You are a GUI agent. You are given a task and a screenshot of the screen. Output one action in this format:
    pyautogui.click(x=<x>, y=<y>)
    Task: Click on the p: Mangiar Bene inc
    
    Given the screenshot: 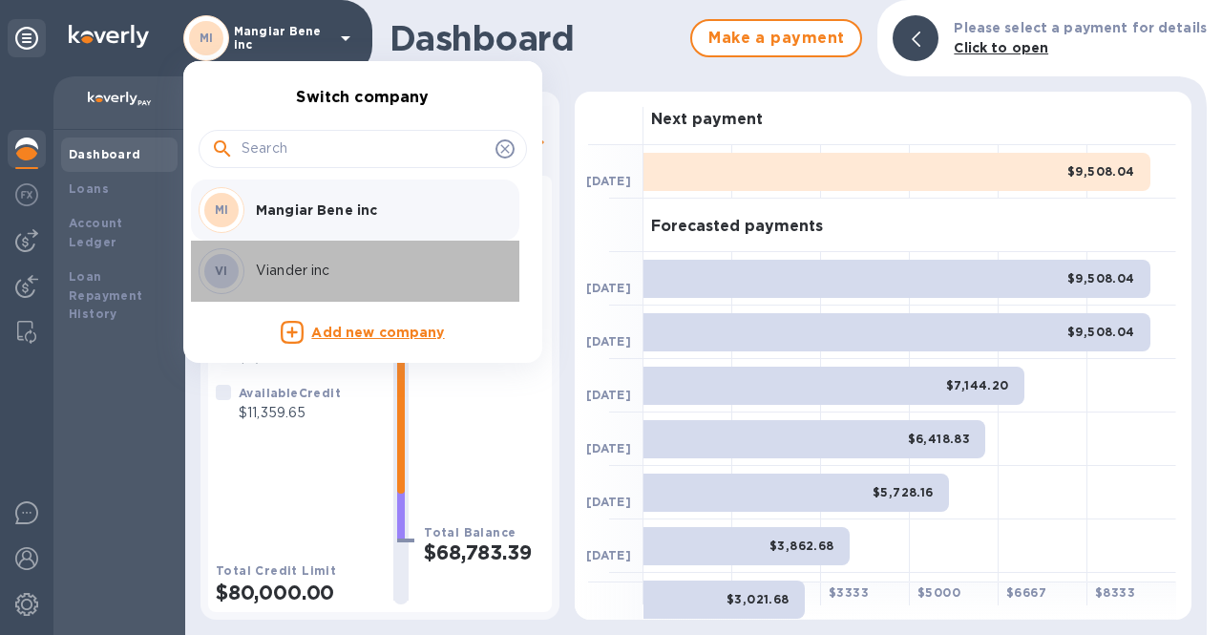 What is the action you would take?
    pyautogui.click(x=376, y=210)
    